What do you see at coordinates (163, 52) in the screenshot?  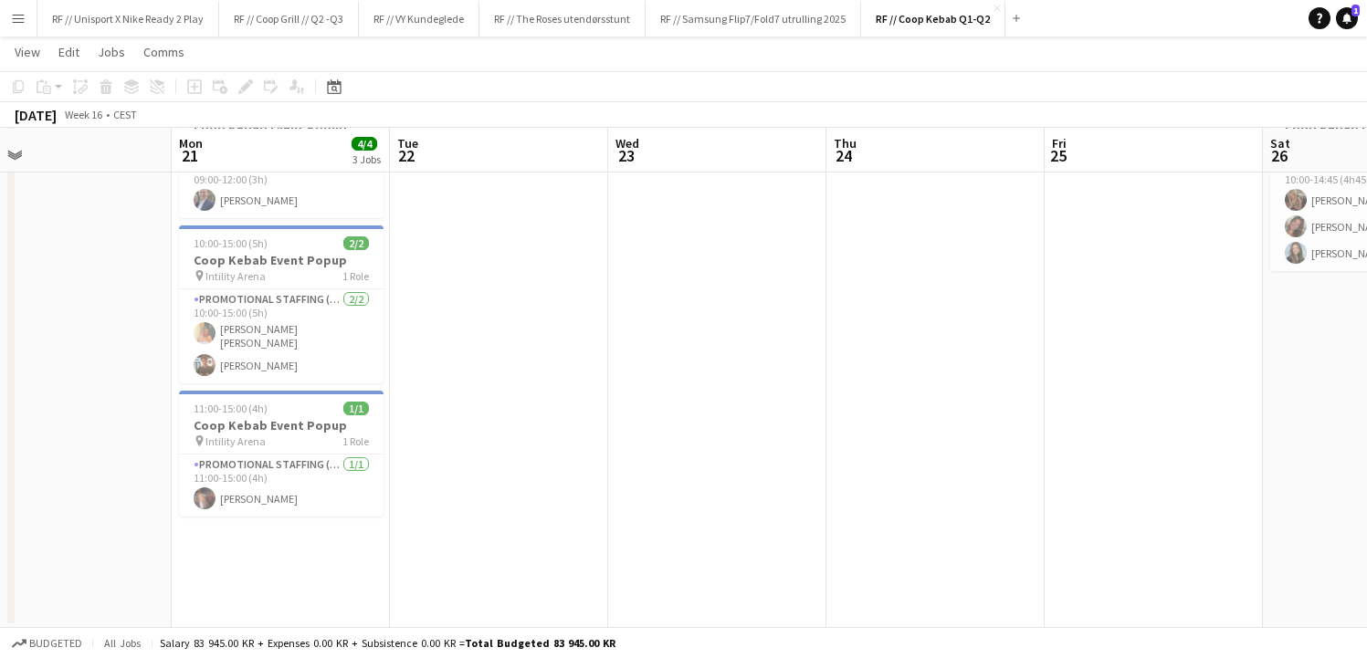 I see `a: Comms` at bounding box center [163, 52].